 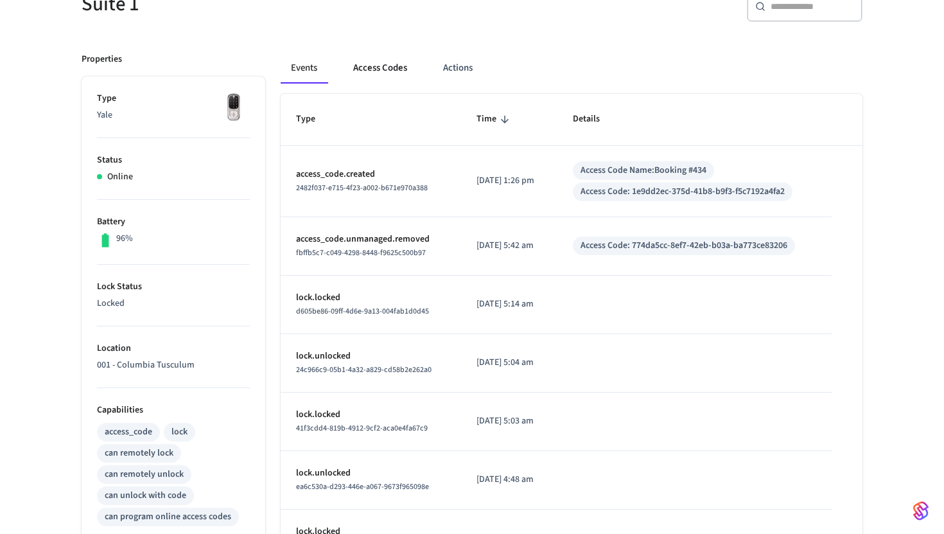 What do you see at coordinates (145, 495) in the screenshot?
I see `div: can unlock with code` at bounding box center [145, 495].